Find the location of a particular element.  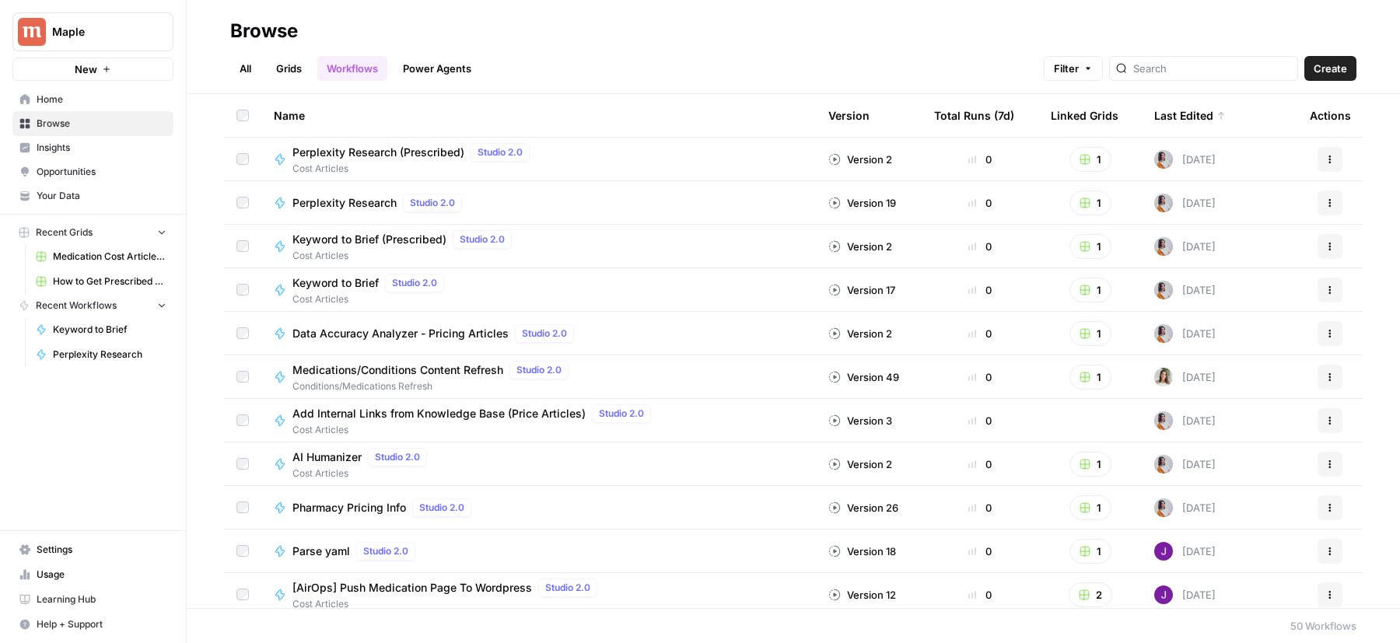

span: Filter is located at coordinates (1066, 68).